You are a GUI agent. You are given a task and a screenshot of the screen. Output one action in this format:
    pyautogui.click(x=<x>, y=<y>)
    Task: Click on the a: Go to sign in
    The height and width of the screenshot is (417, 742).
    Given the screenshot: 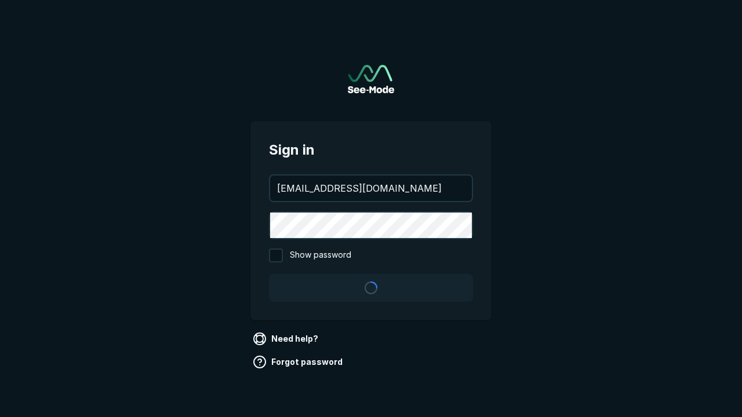 What is the action you would take?
    pyautogui.click(x=371, y=79)
    